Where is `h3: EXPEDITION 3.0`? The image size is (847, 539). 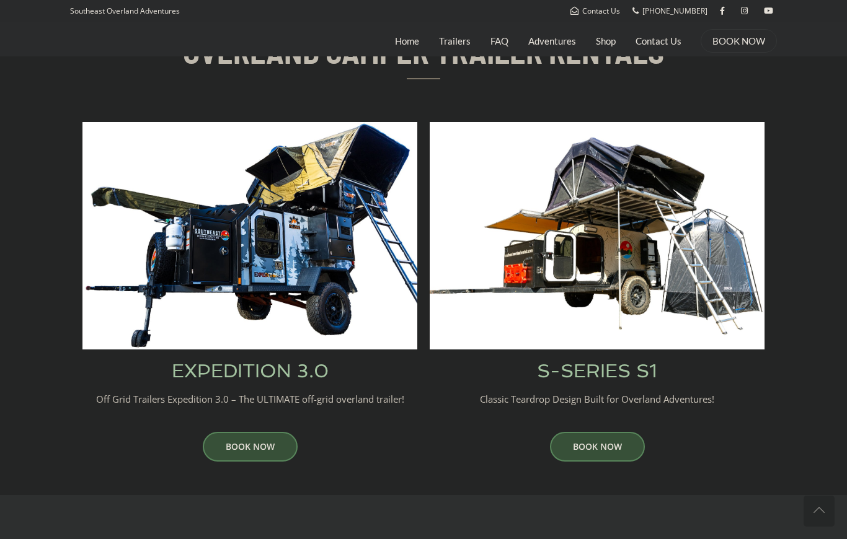
h3: EXPEDITION 3.0 is located at coordinates (250, 371).